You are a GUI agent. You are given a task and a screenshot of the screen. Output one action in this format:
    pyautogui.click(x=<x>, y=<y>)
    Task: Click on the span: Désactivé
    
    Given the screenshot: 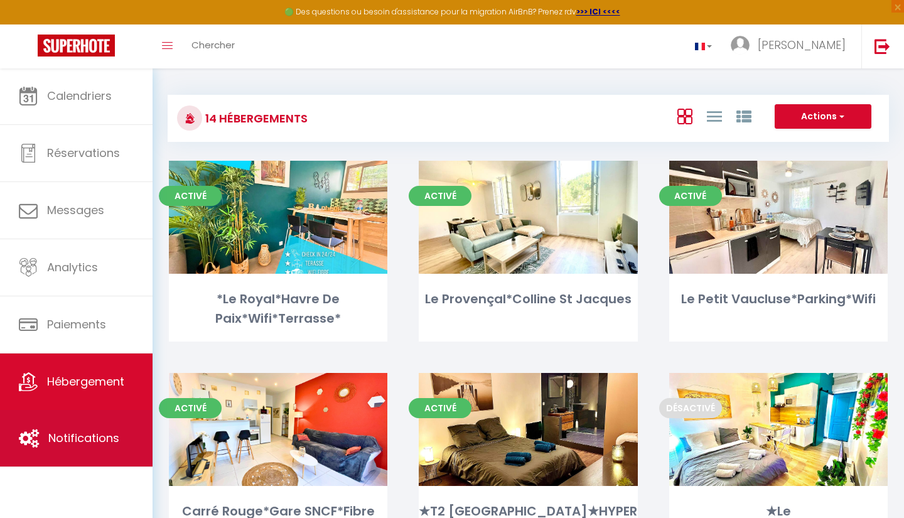 What is the action you would take?
    pyautogui.click(x=691, y=408)
    